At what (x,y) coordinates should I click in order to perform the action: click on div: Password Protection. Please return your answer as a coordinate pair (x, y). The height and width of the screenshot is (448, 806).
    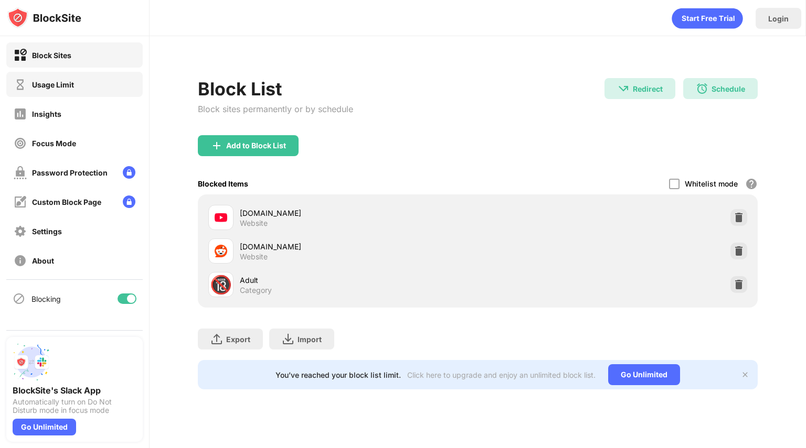
    Looking at the image, I should click on (70, 173).